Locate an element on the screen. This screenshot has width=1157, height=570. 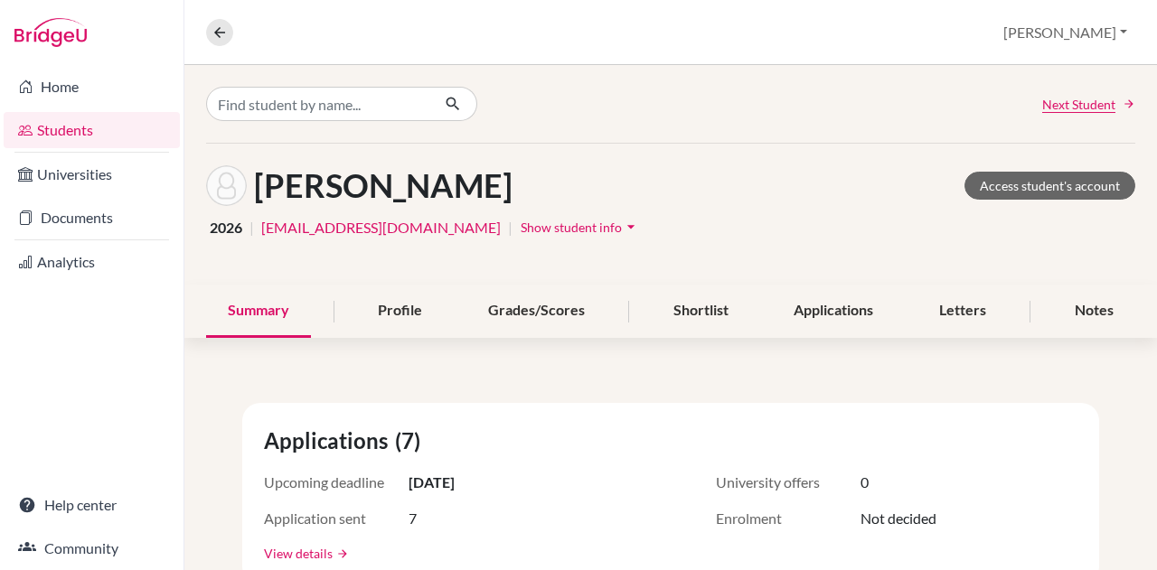
span: 0 is located at coordinates (864, 483).